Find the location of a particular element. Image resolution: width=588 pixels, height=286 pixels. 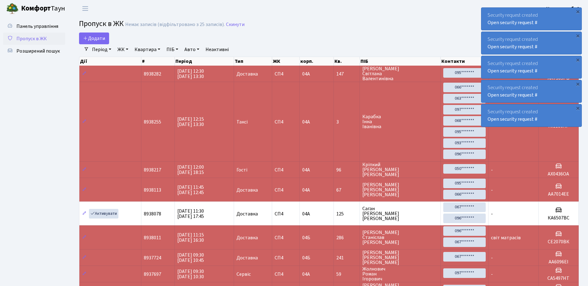

span: 125 is located at coordinates (347, 214).